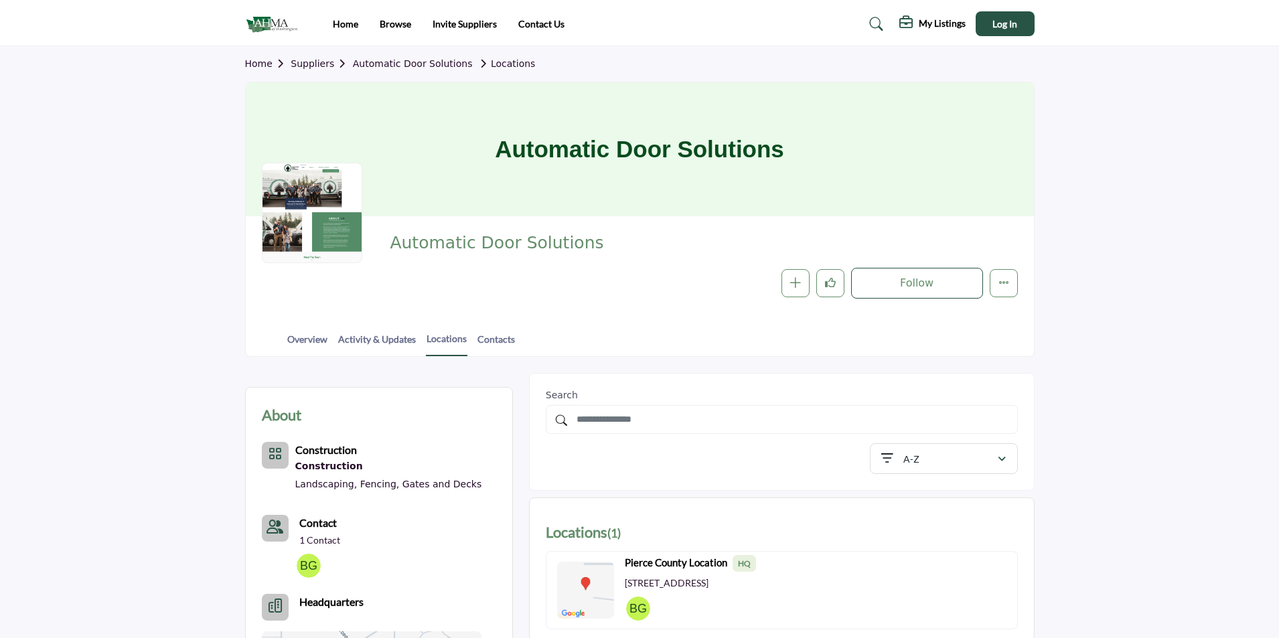 The width and height of the screenshot is (1279, 638). I want to click on button: Contact-Employee Icon, so click(275, 528).